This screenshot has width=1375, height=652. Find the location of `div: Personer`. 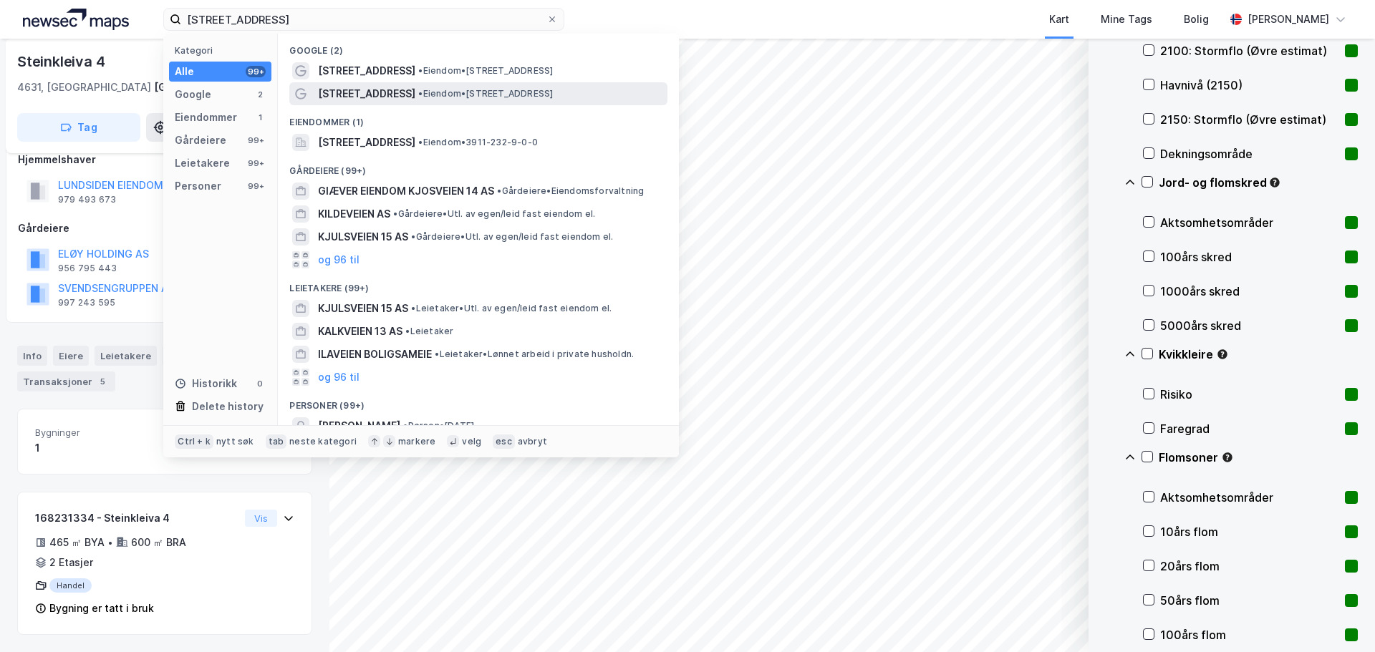

div: Personer is located at coordinates (198, 186).